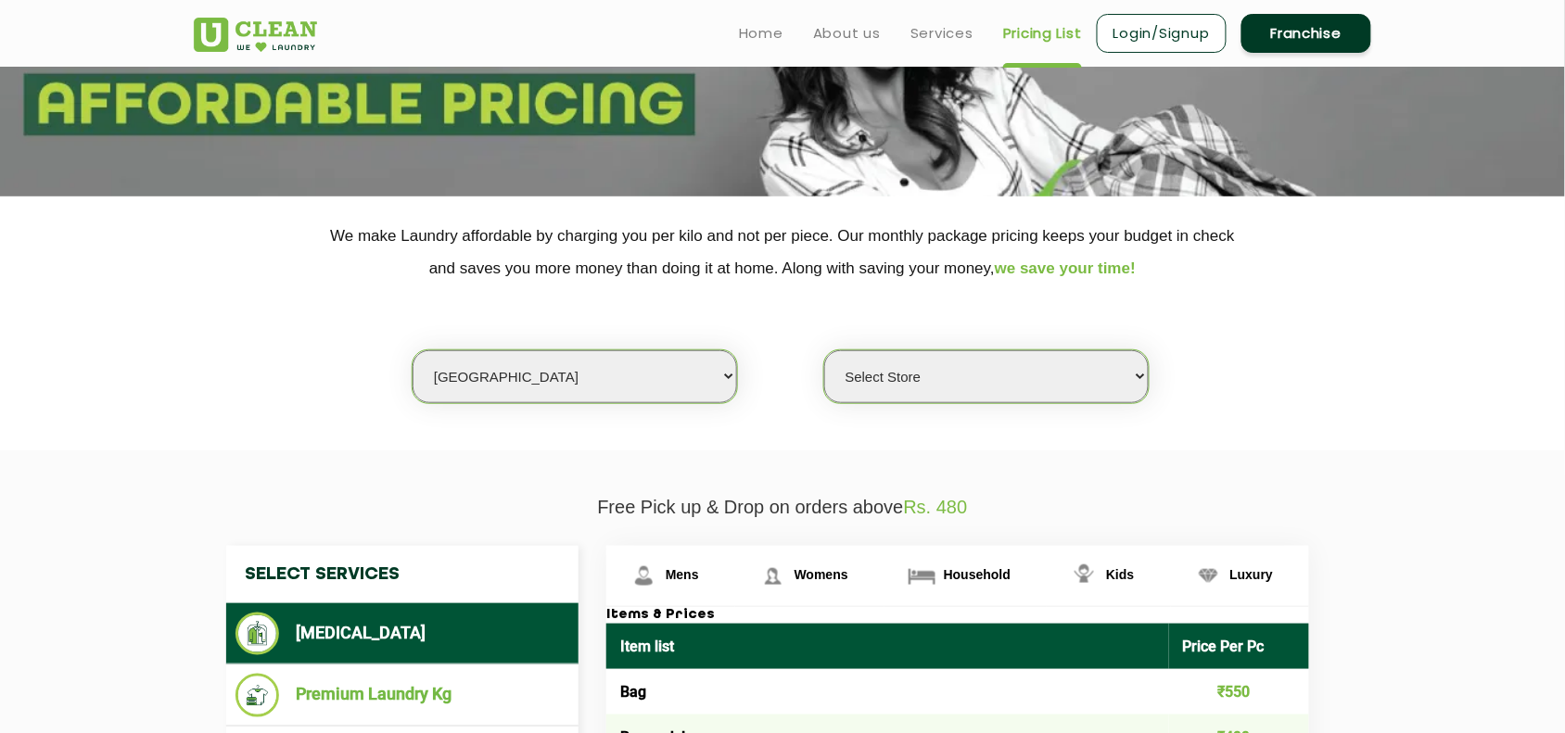  I want to click on span: Rs. 480, so click(935, 507).